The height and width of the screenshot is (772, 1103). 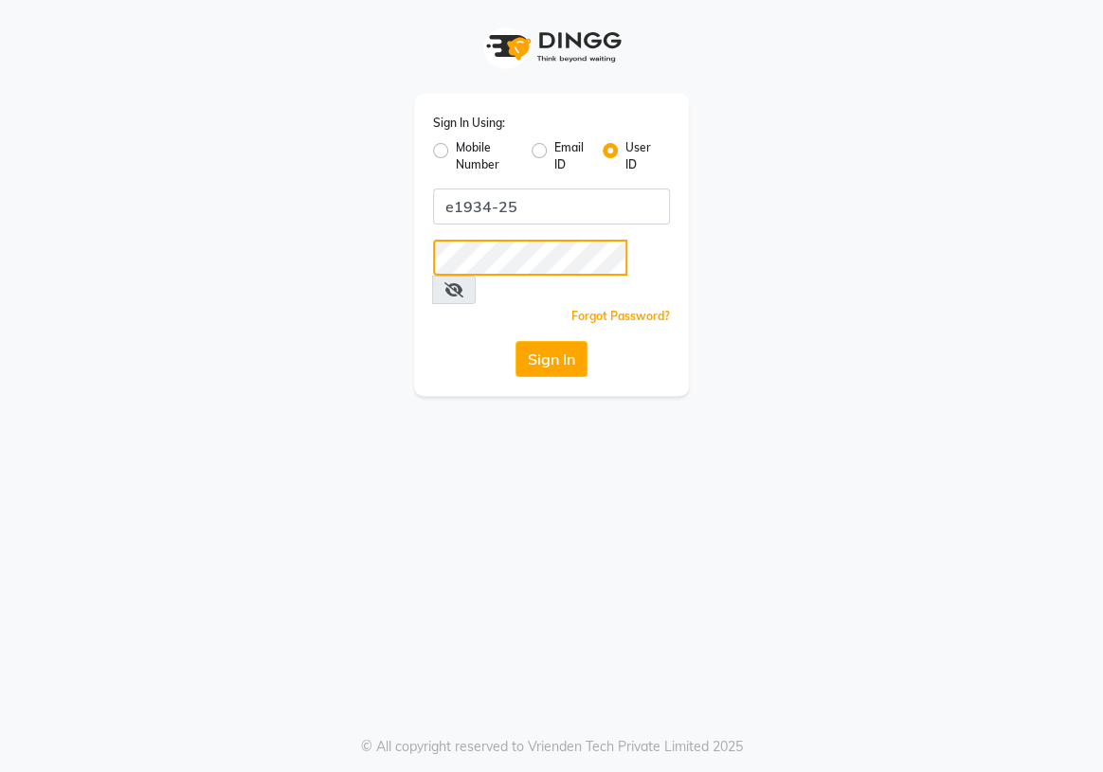 I want to click on a: Forgot Password?, so click(x=621, y=316).